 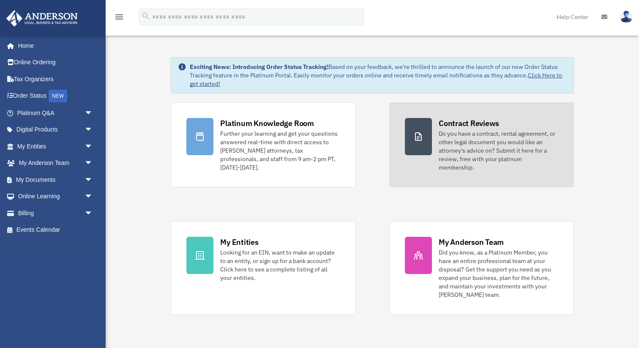 I want to click on strong: Exciting News: Introducing Order Status Tracking!, so click(x=259, y=67).